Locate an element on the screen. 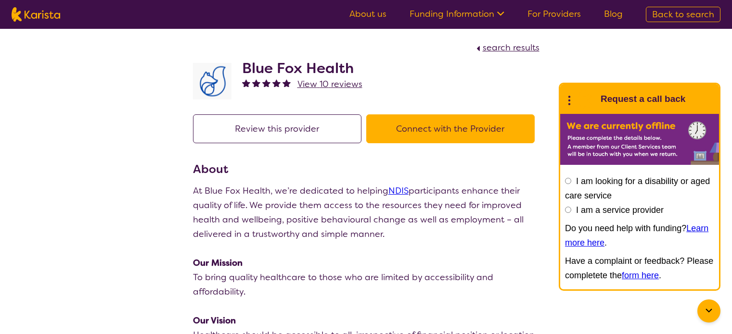 Image resolution: width=732 pixels, height=334 pixels. span: Back to search is located at coordinates (683, 14).